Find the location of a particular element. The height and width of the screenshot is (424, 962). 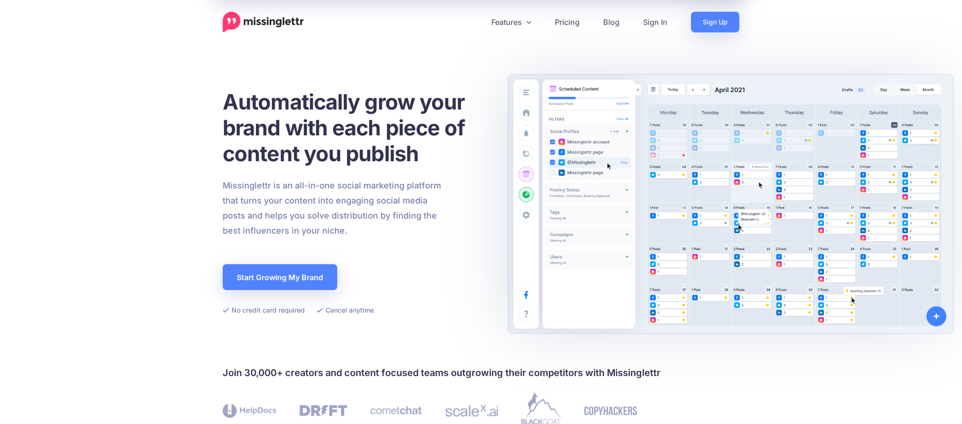

a: Sign Up is located at coordinates (715, 22).